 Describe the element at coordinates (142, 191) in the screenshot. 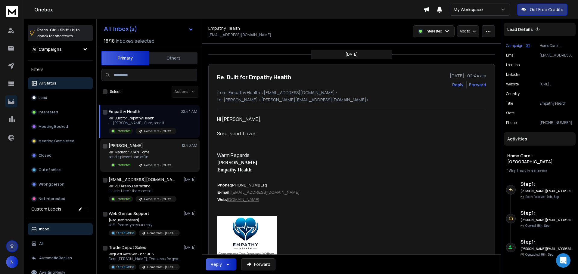

I see `p: Hi Jide, Here's the concept I` at that location.